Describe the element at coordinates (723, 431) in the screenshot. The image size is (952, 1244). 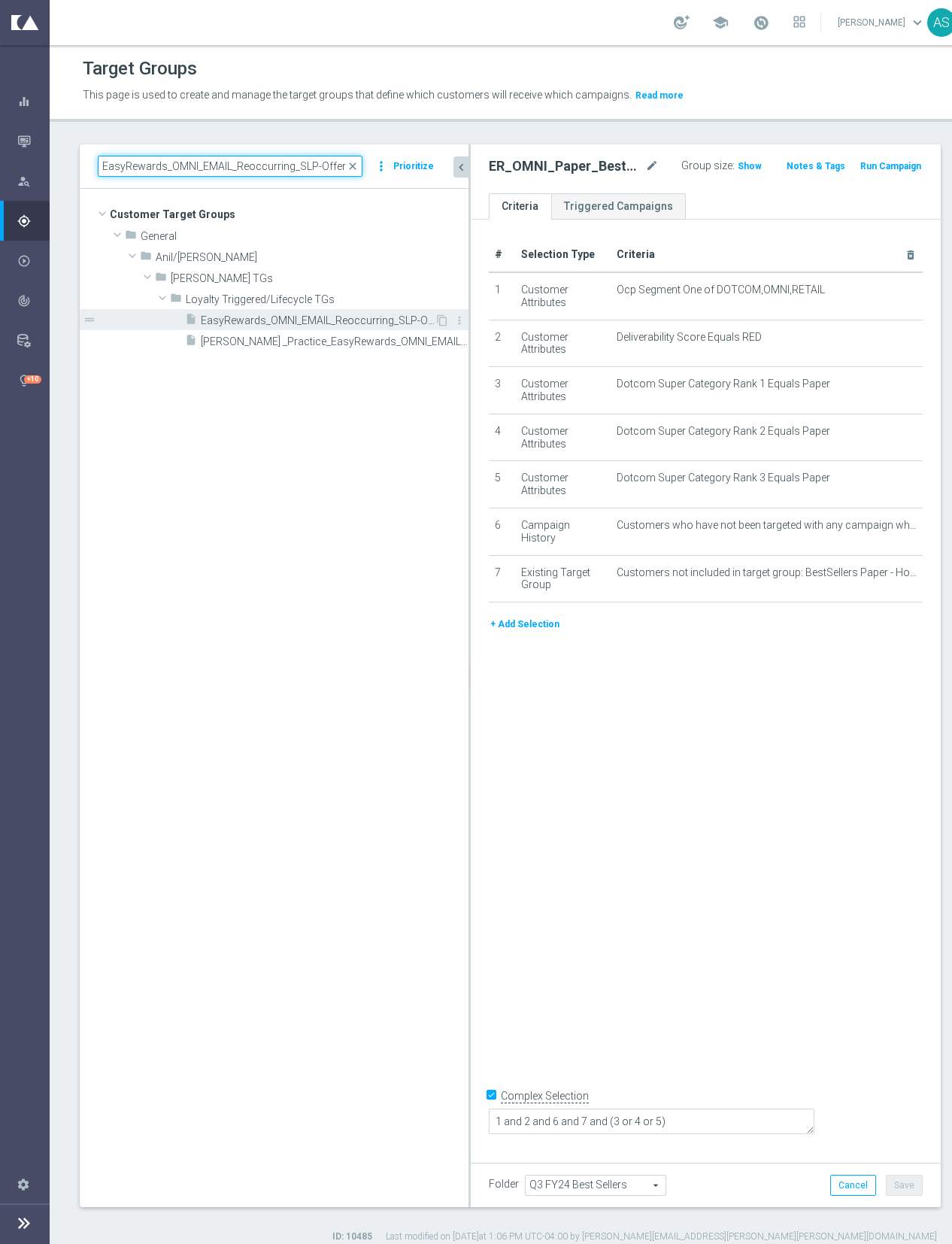
I see `span: Dotcom Super Category Rank 2 Equals Paper` at that location.